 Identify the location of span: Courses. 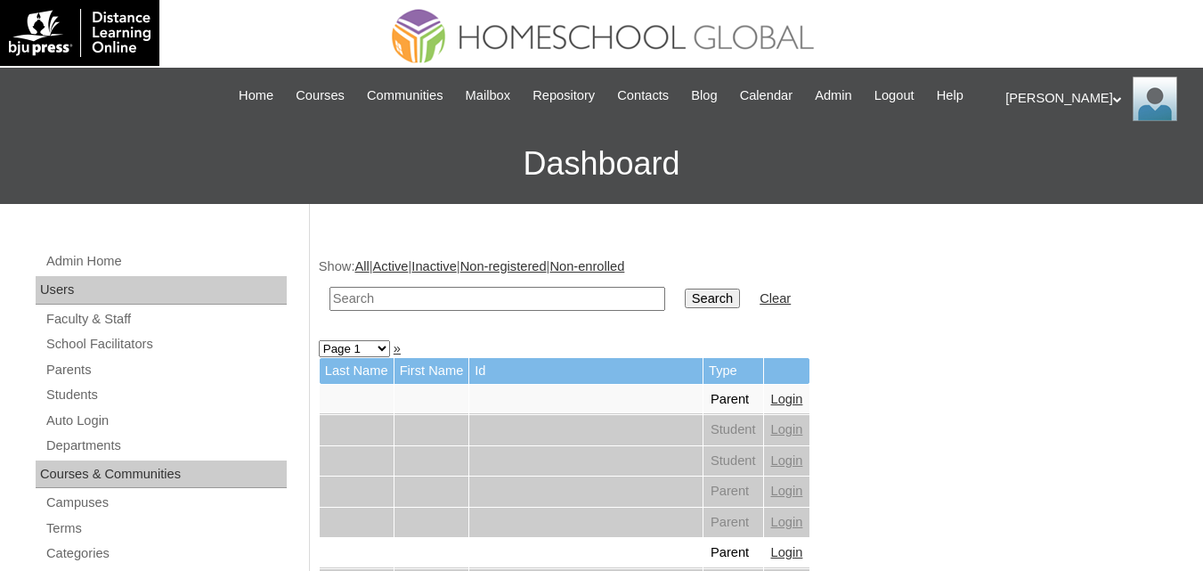
(320, 95).